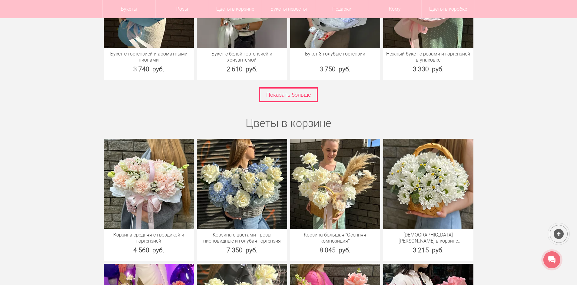 This screenshot has height=285, width=577. I want to click on a: Букет с гортензией и ароматными пионами, so click(149, 57).